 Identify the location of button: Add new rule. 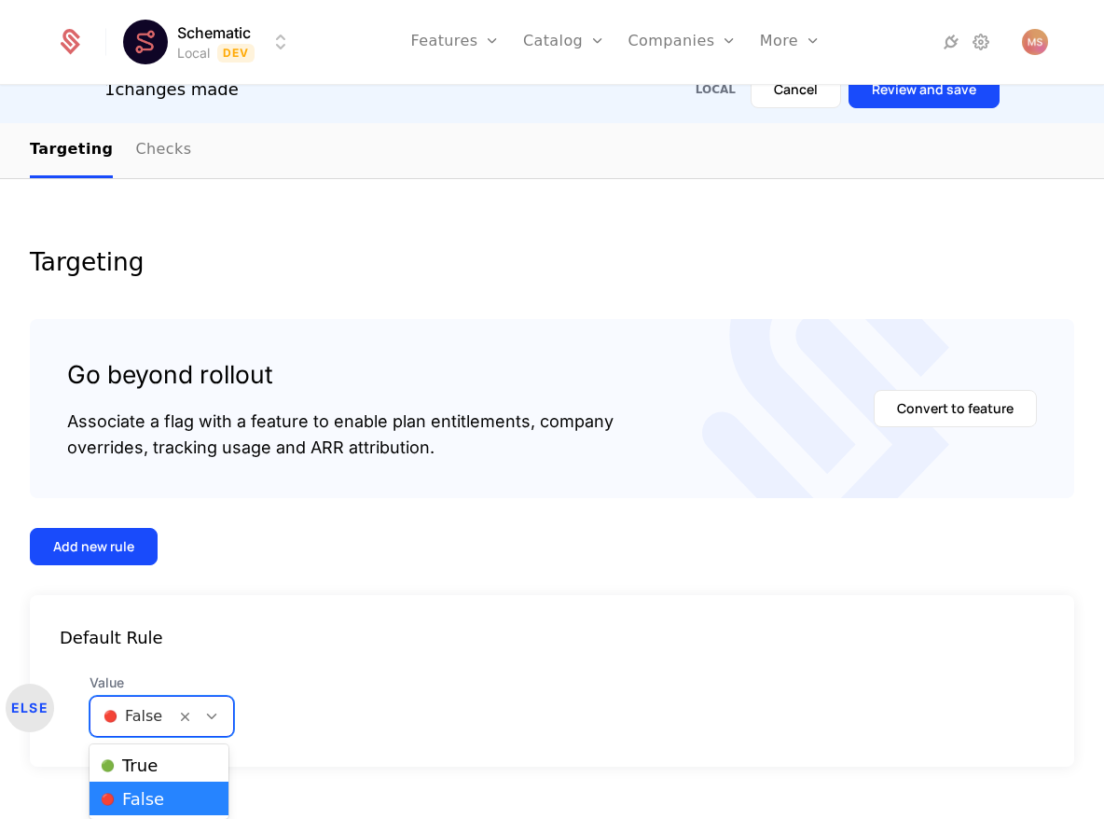
(93, 546).